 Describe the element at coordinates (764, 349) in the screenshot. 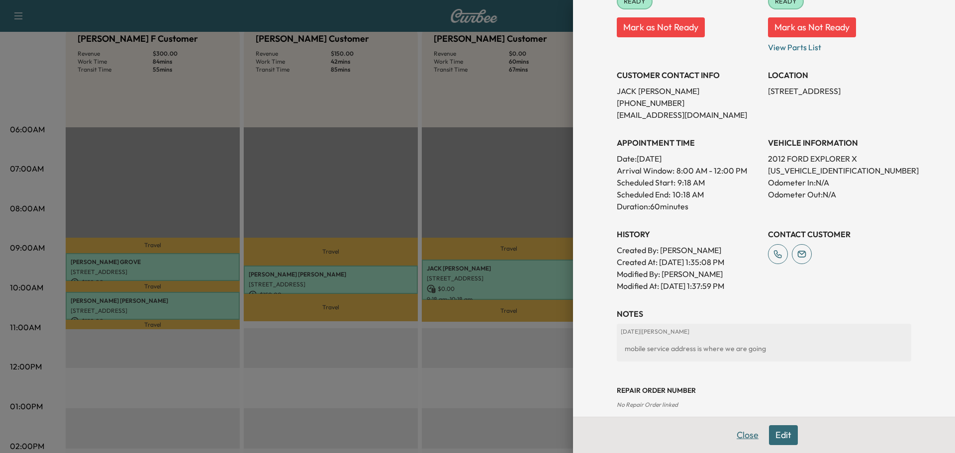

I see `div: mobile service address is where we are going` at that location.